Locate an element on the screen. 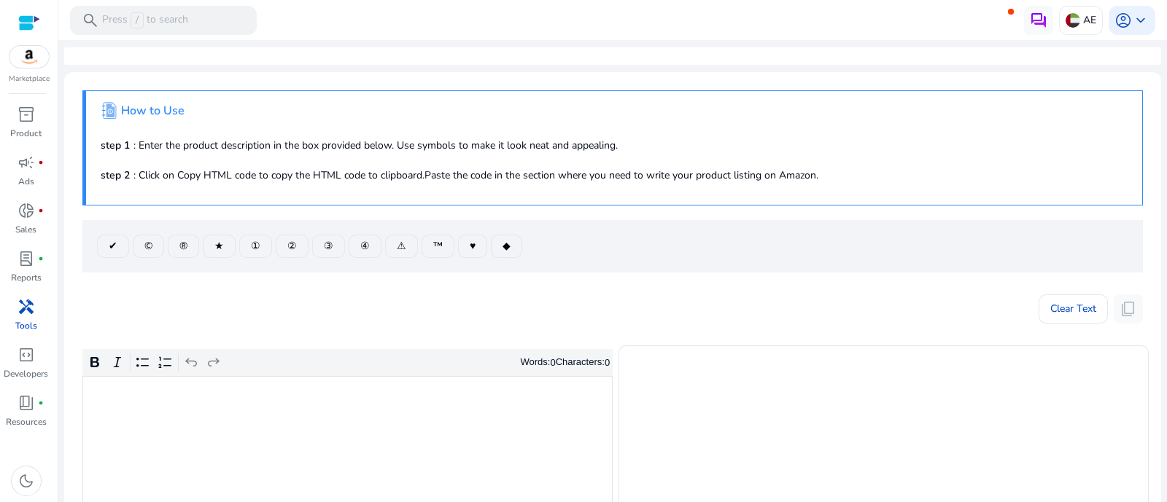 The image size is (1167, 502). span: Clear Text is located at coordinates (1072, 309).